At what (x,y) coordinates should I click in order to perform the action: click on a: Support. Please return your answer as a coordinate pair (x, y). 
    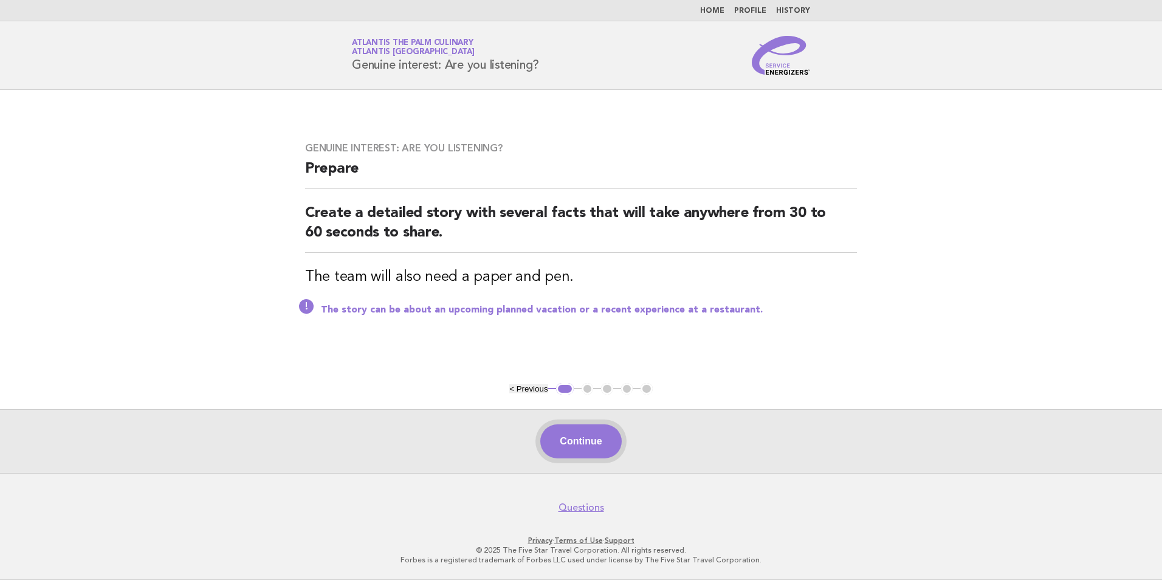
    Looking at the image, I should click on (619, 540).